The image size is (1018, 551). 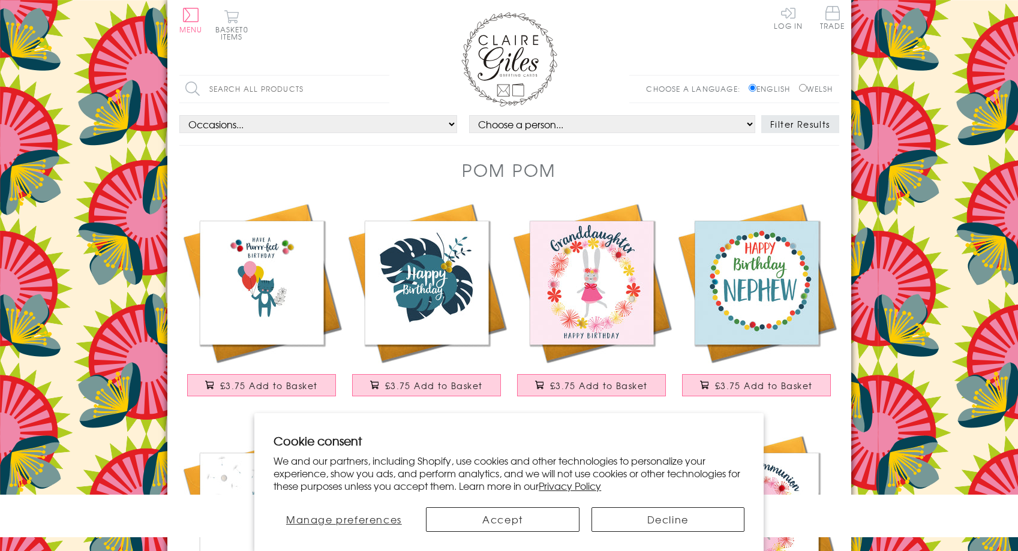 I want to click on input: Search all products, so click(x=284, y=89).